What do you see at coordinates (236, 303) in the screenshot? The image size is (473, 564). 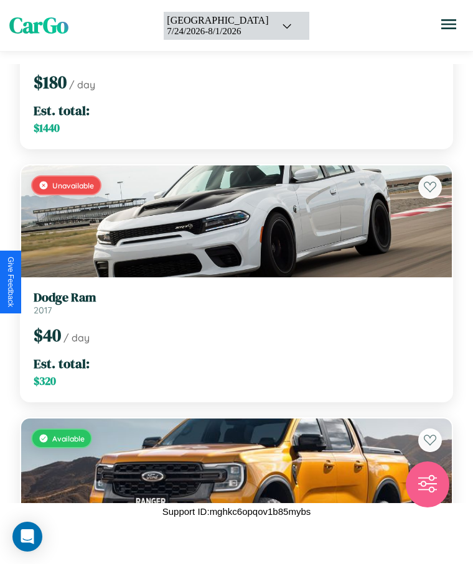 I see `a: Dodge Ram2017` at bounding box center [236, 303].